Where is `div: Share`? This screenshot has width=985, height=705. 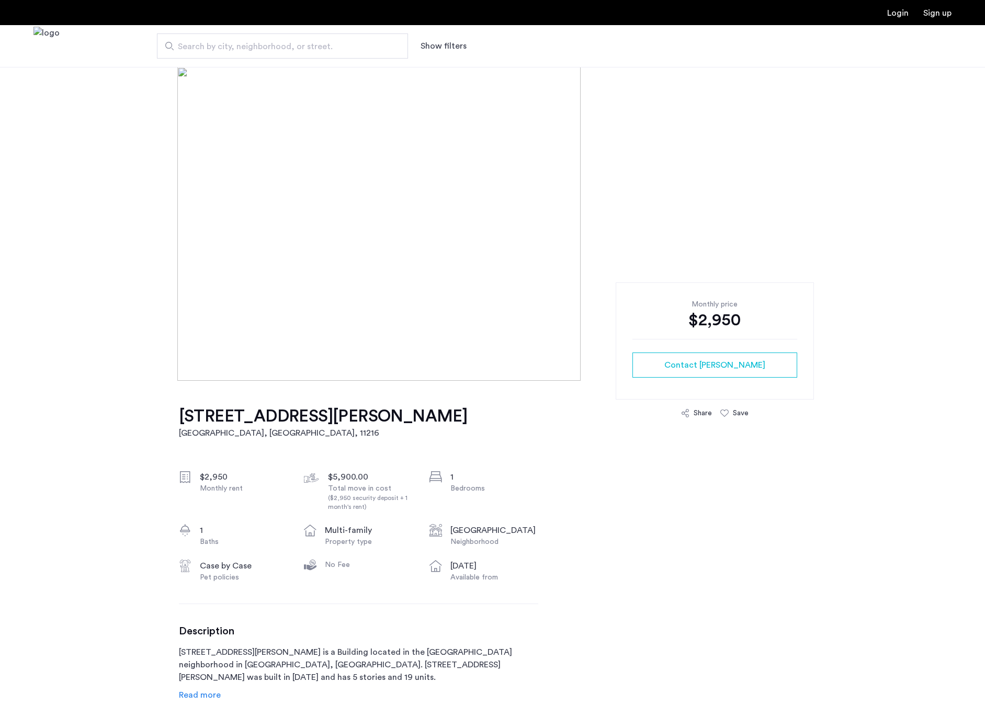 div: Share is located at coordinates (702, 413).